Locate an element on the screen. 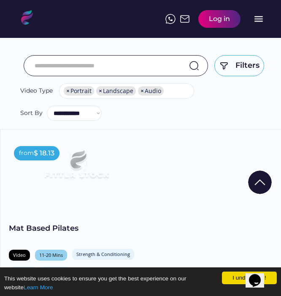 The height and width of the screenshot is (296, 281). div: Log in is located at coordinates (219, 19).